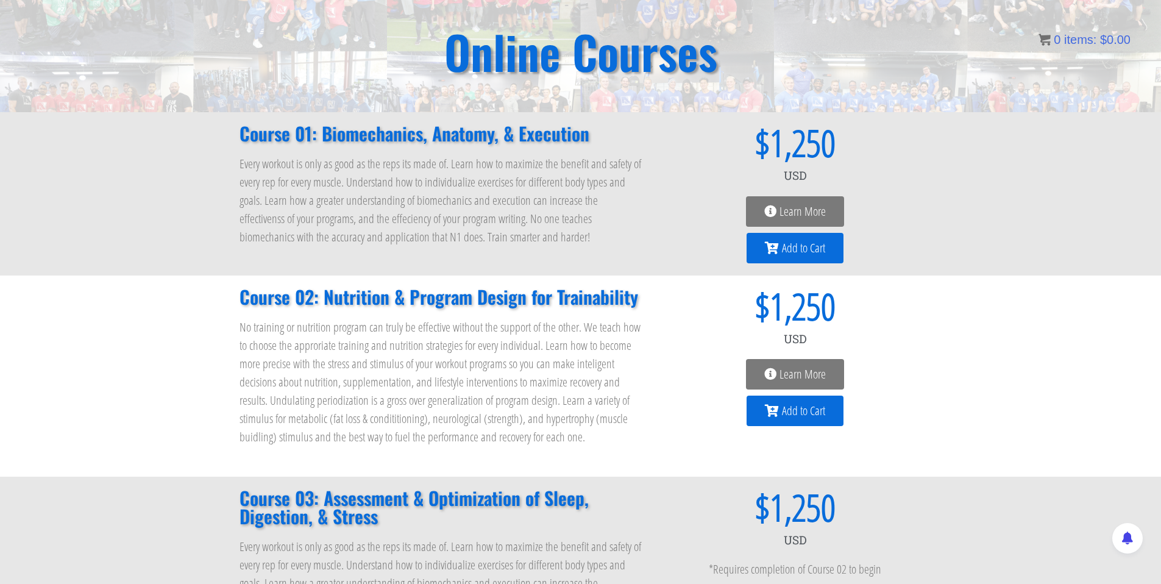 Image resolution: width=1161 pixels, height=584 pixels. I want to click on span: 0, so click(1057, 40).